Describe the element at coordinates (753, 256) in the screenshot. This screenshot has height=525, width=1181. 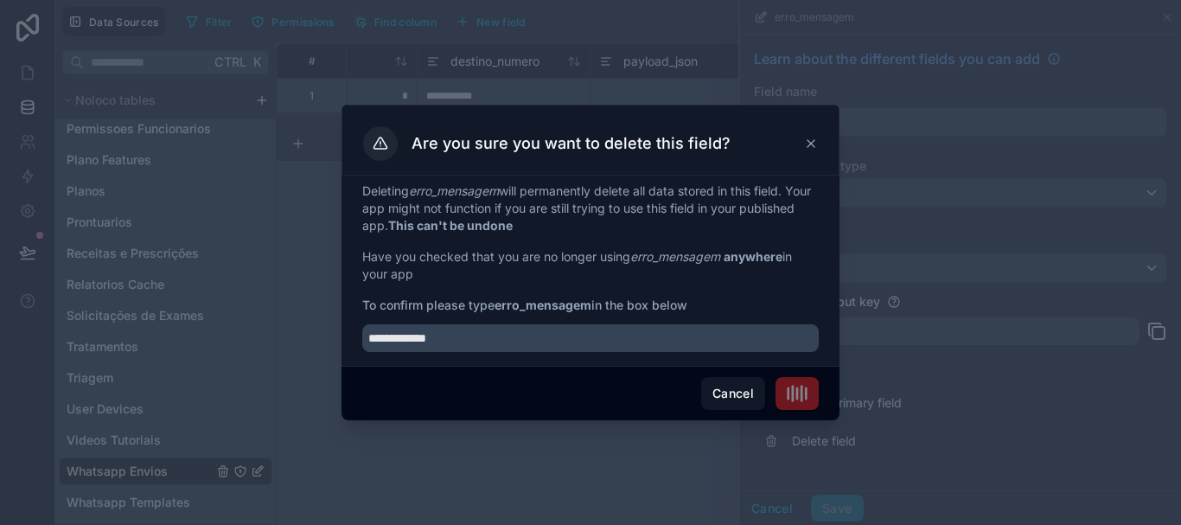
I see `strong: anywhere` at that location.